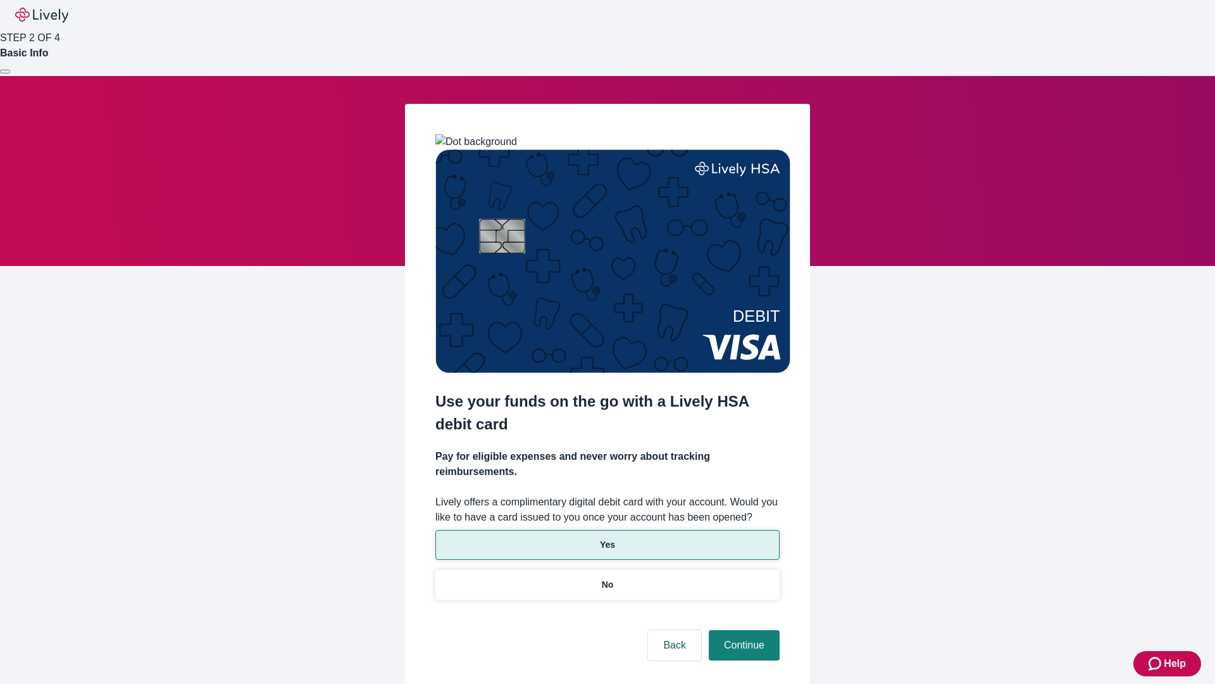 This screenshot has width=1215, height=684. What do you see at coordinates (744, 645) in the screenshot?
I see `button: Continue` at bounding box center [744, 645].